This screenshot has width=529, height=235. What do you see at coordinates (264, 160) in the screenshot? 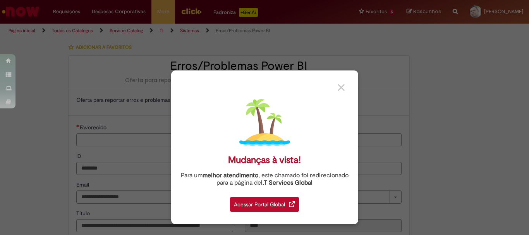
I see `div: Mudanças à vista!` at bounding box center [264, 160].